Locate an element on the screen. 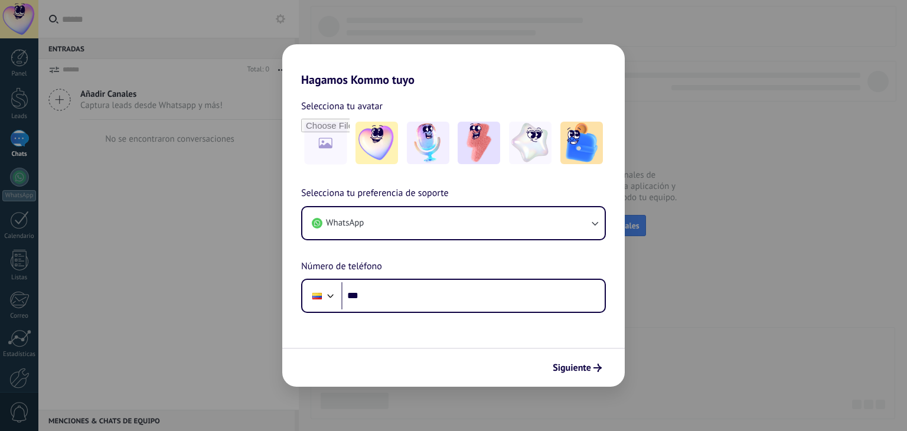  span: Selecciona tu preferencia de soporte is located at coordinates (375, 194).